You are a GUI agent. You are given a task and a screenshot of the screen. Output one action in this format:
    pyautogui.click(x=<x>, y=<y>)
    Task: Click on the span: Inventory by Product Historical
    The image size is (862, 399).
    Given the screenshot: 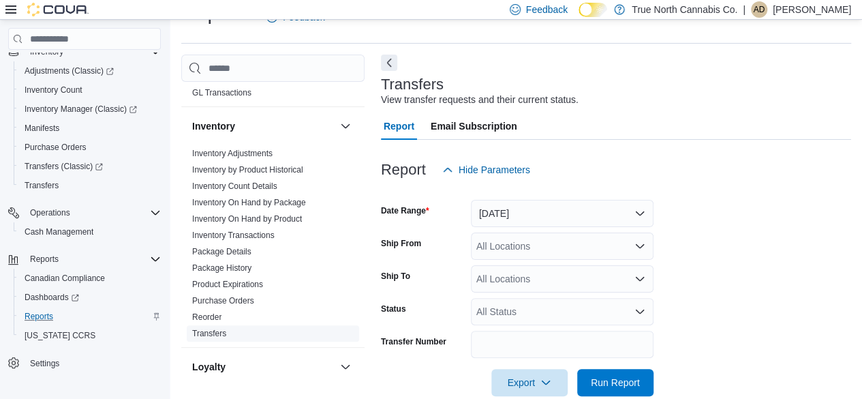 What is the action you would take?
    pyautogui.click(x=247, y=170)
    